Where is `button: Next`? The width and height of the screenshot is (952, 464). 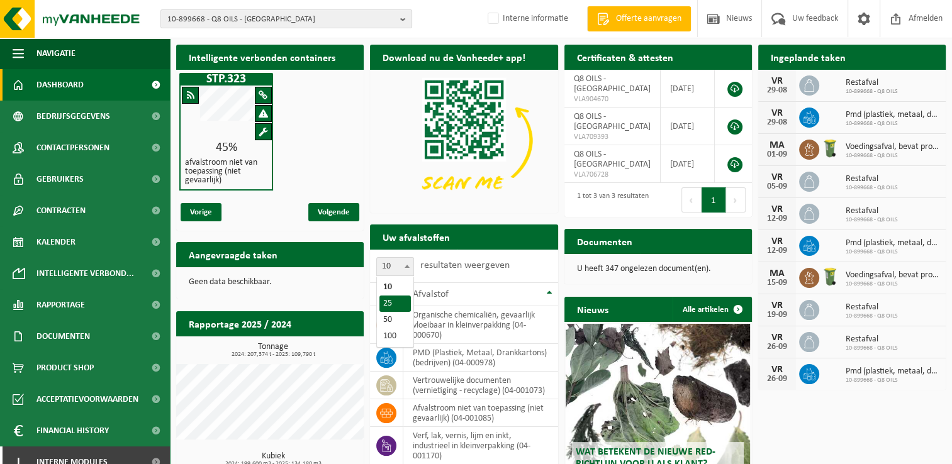 button: Next is located at coordinates (735, 200).